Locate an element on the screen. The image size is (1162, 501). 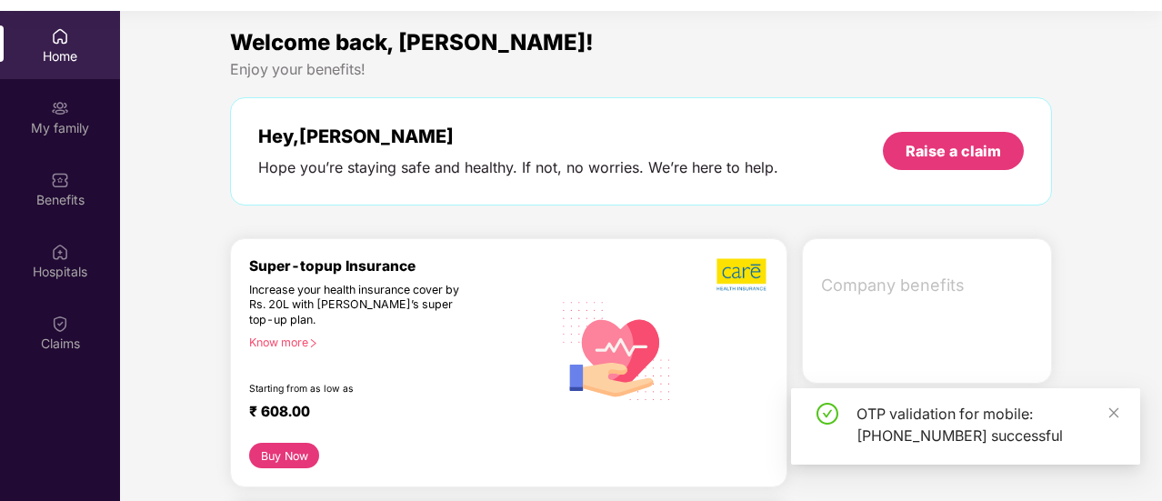
div: Raise a claim is located at coordinates (953, 151).